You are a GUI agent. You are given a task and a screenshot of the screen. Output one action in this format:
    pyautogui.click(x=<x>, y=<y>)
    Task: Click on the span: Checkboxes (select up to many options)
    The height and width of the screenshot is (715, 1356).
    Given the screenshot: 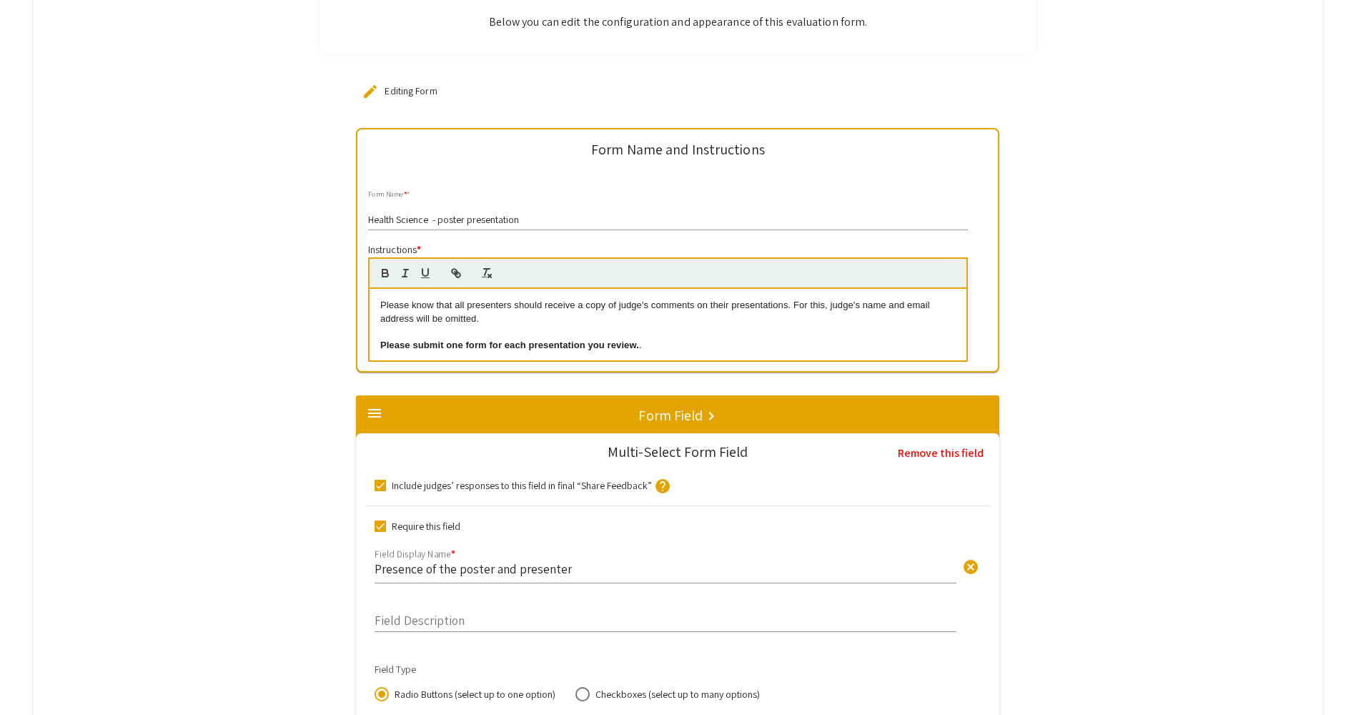 What is the action you would take?
    pyautogui.click(x=675, y=694)
    